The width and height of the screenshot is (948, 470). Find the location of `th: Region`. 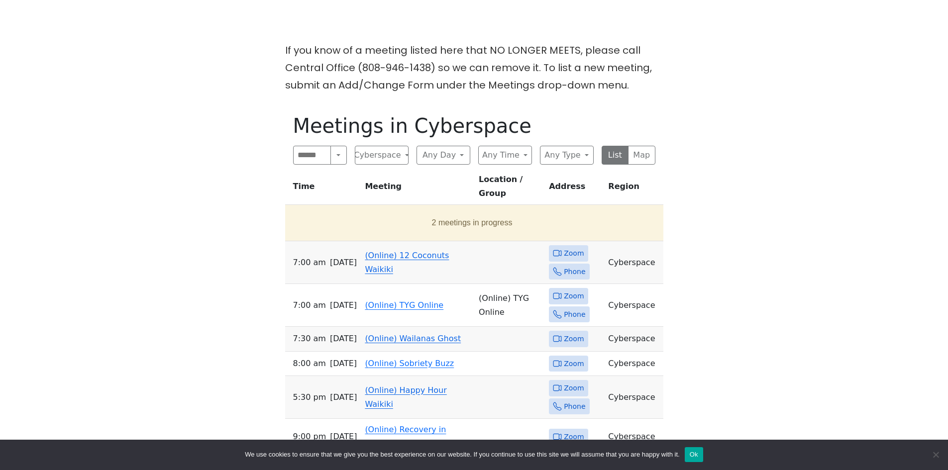

th: Region is located at coordinates (633, 189).